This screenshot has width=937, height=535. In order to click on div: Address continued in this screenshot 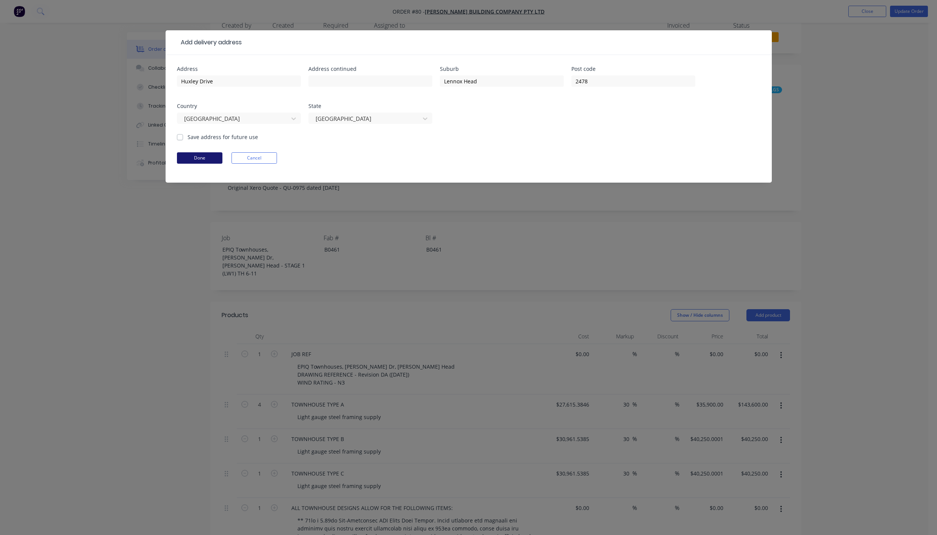, I will do `click(370, 69)`.